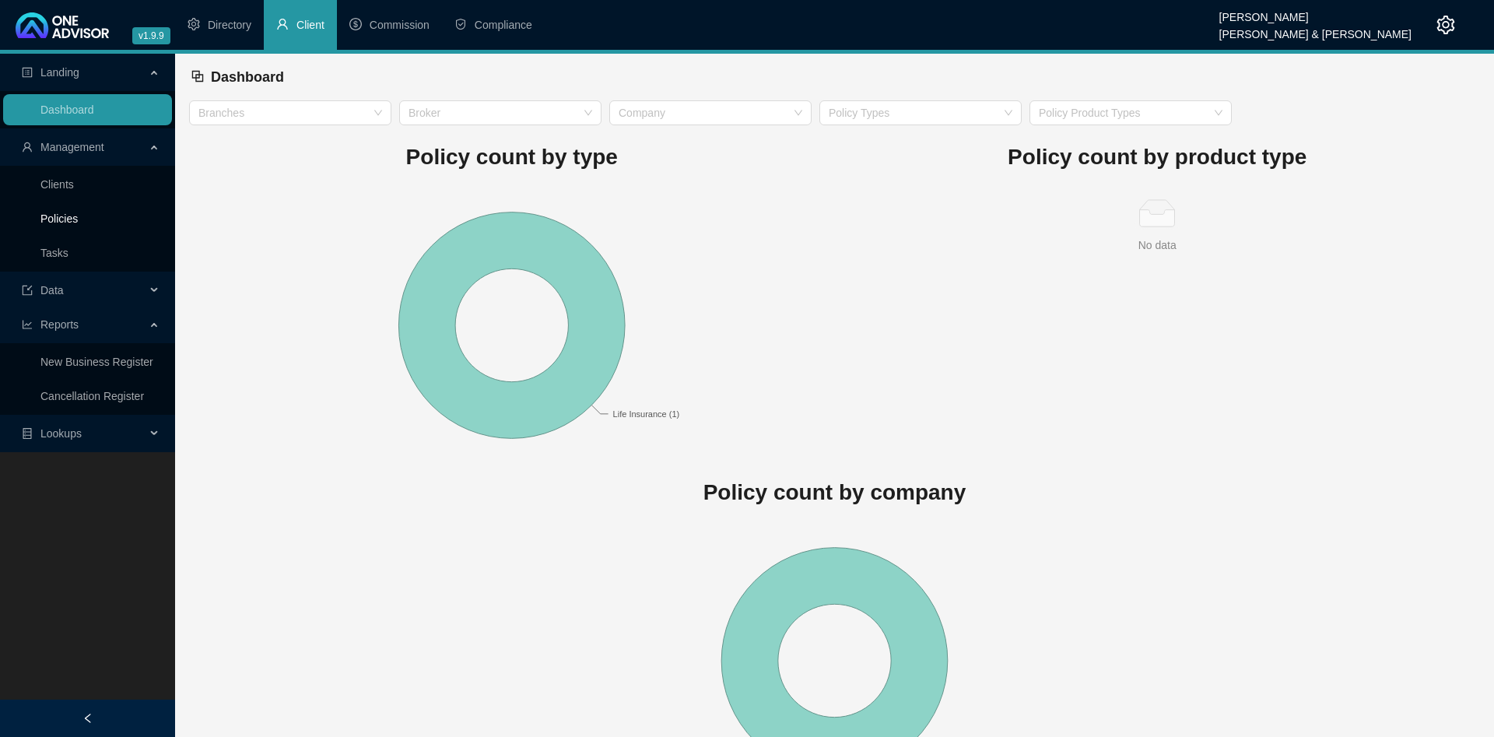  What do you see at coordinates (356, 24) in the screenshot?
I see `span: dollar` at bounding box center [356, 24].